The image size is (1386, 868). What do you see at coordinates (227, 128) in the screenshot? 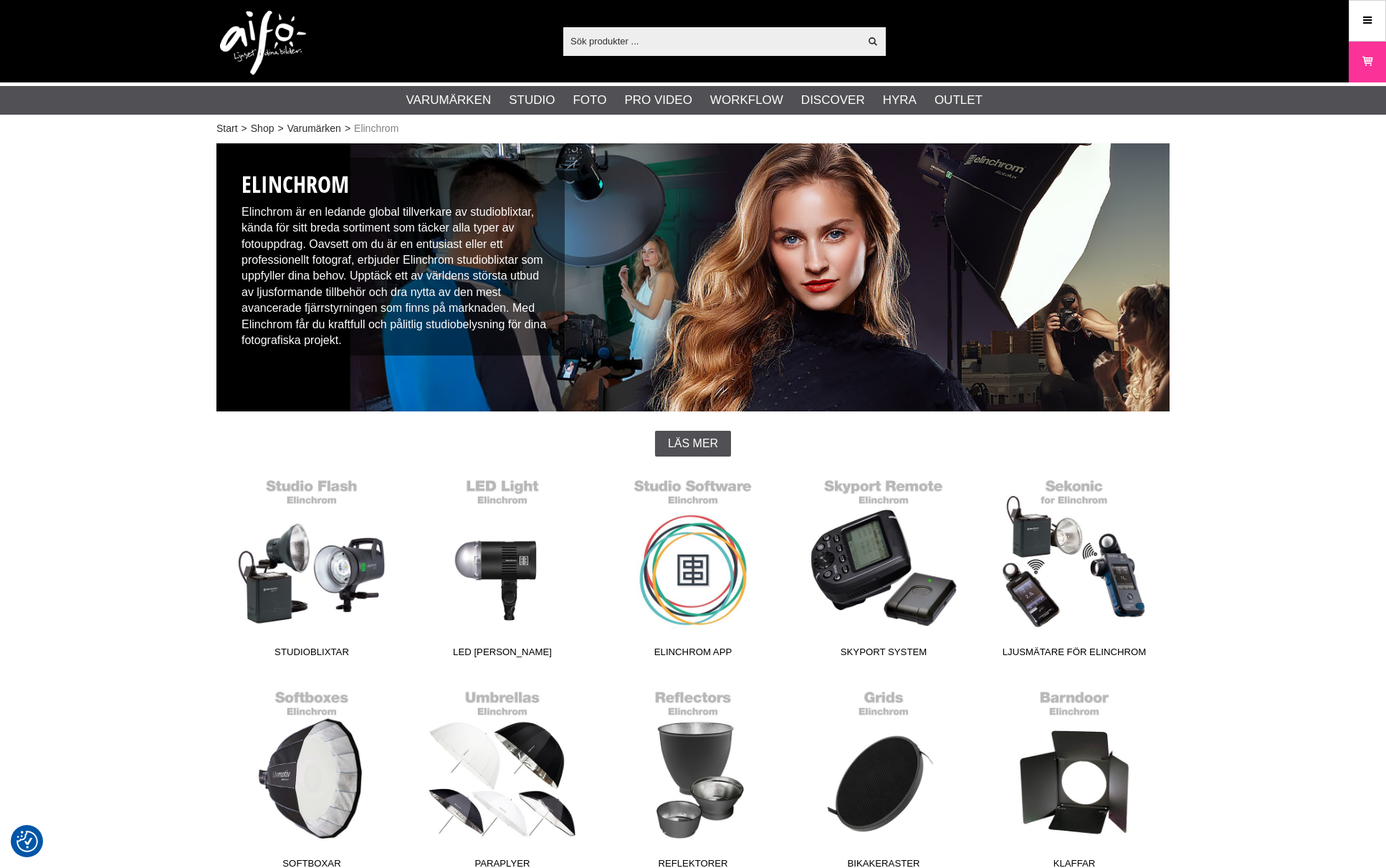
I see `a: Start` at bounding box center [227, 128].